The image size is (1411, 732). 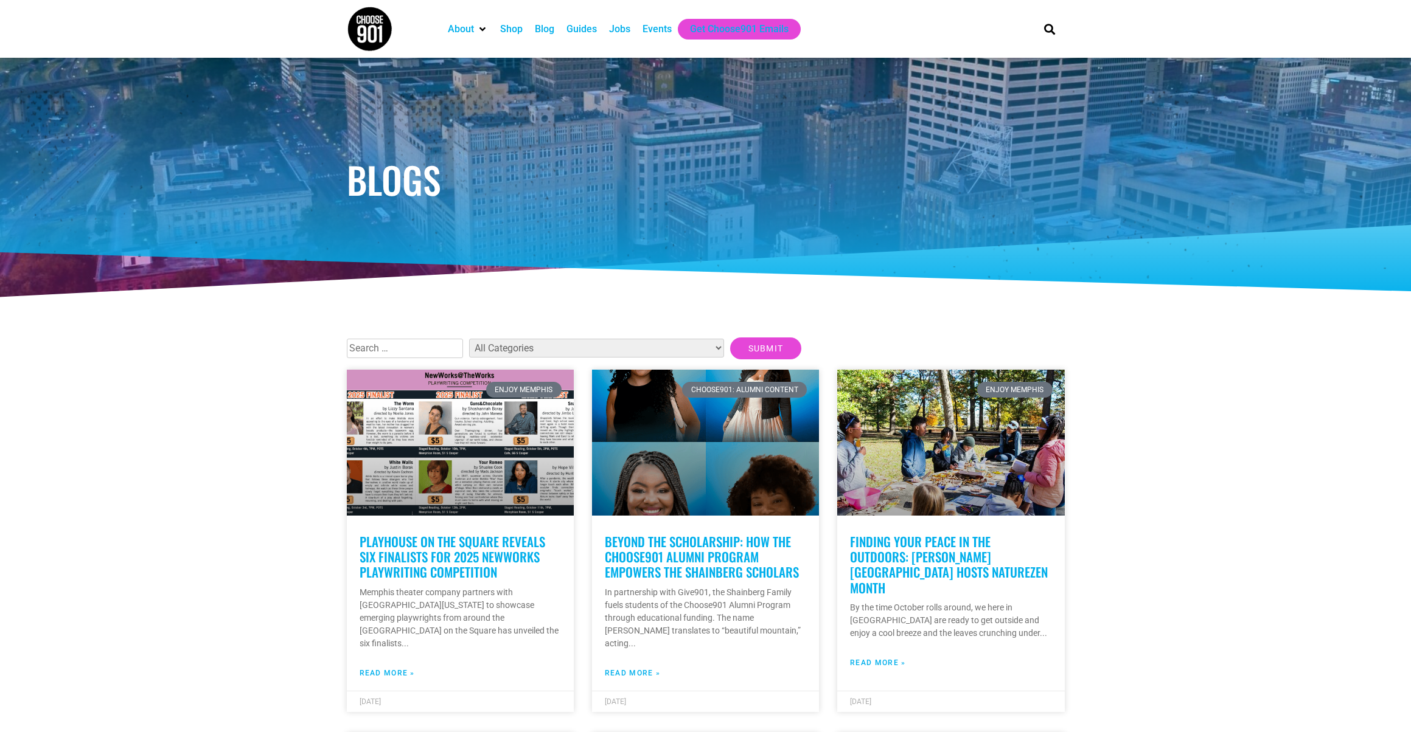 I want to click on div: Get Choose901 Emails, so click(x=739, y=29).